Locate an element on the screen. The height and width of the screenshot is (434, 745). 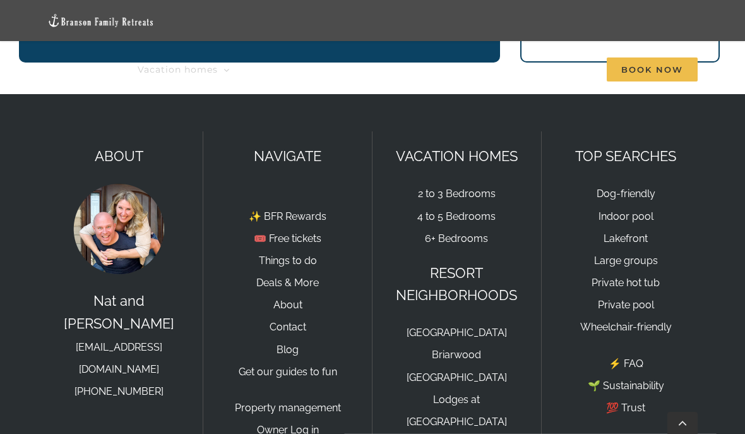
nav: Main Menu Sticky is located at coordinates (417, 69).